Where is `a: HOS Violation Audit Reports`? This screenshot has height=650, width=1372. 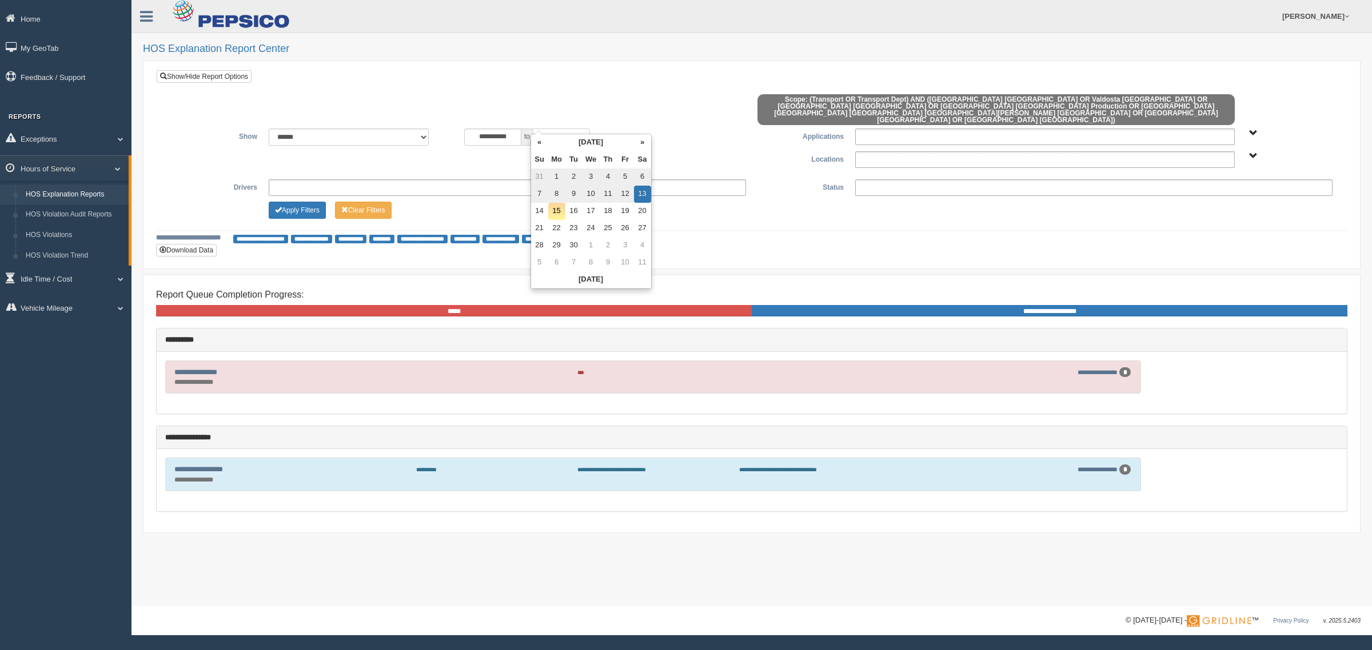 a: HOS Violation Audit Reports is located at coordinates (74, 215).